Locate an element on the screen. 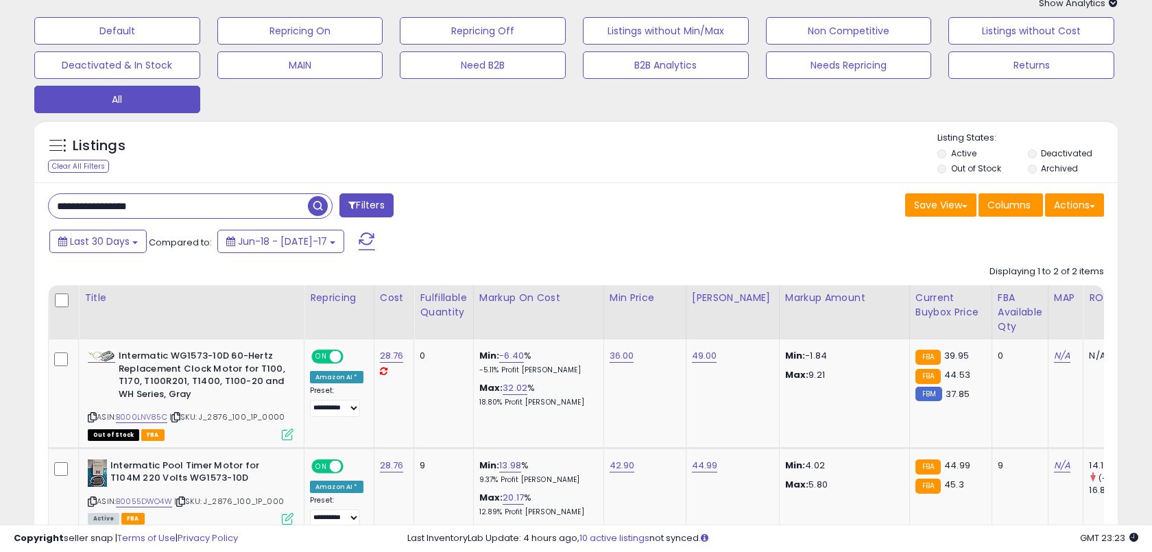 The width and height of the screenshot is (1152, 552). div: 16.81% is located at coordinates (1116, 490).